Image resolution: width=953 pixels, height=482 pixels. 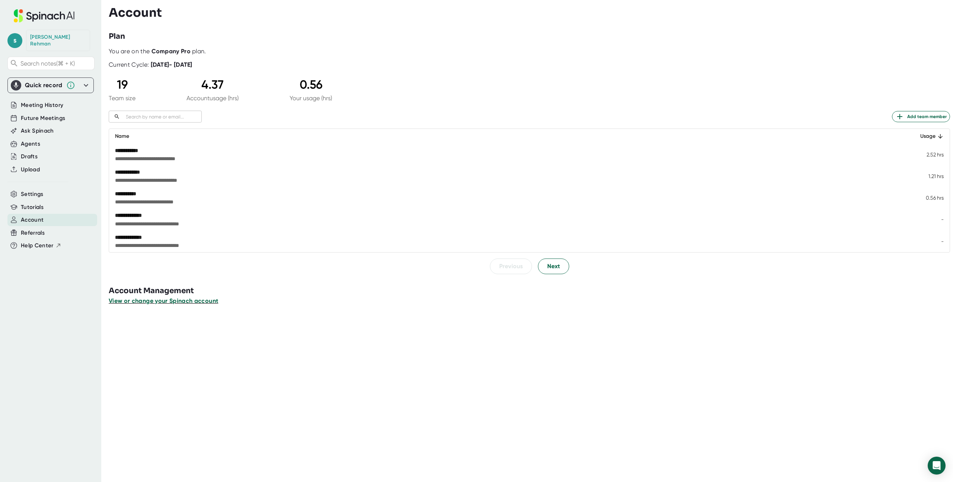 I want to click on div: 19, so click(x=122, y=85).